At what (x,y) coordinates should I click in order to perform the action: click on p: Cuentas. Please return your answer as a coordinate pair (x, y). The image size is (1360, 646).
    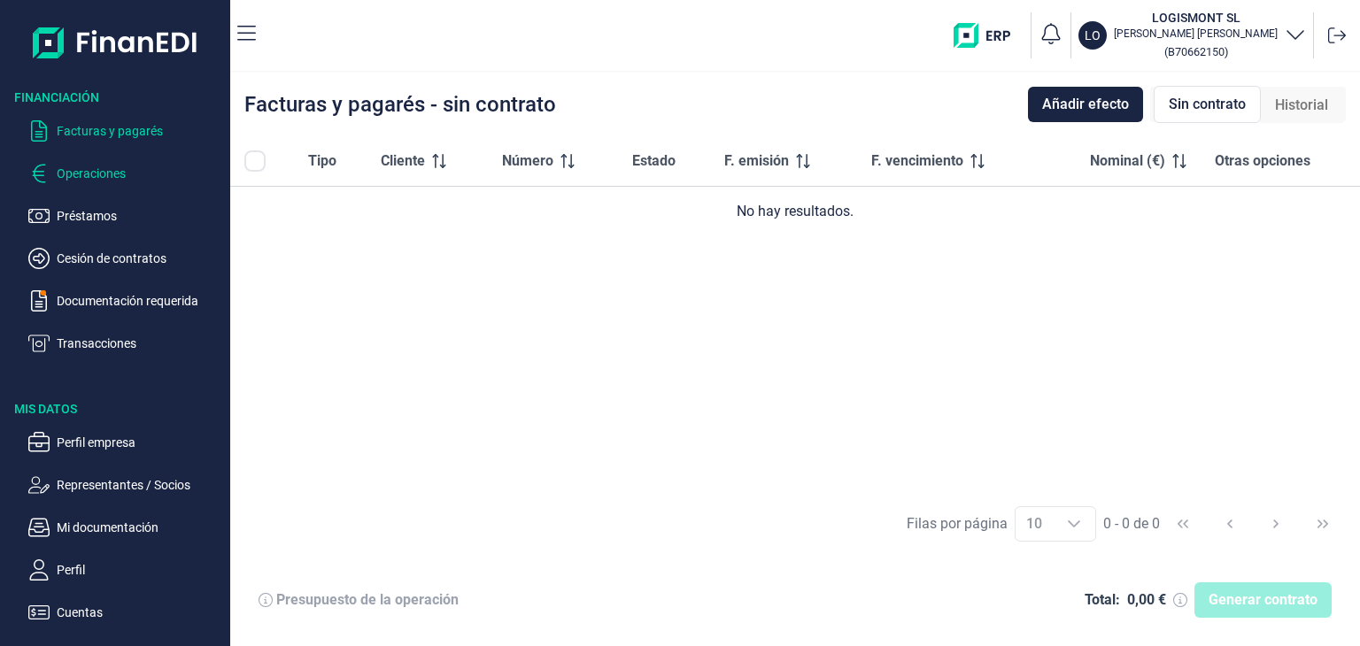
    Looking at the image, I should click on (140, 613).